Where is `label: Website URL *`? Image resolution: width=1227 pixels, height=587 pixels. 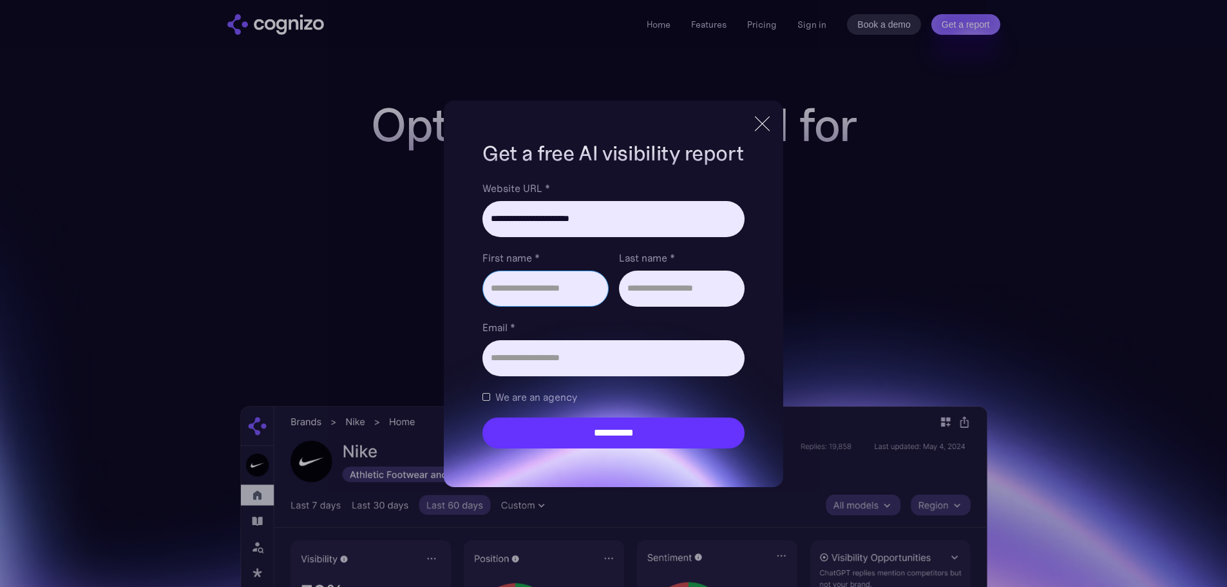
label: Website URL * is located at coordinates (613, 188).